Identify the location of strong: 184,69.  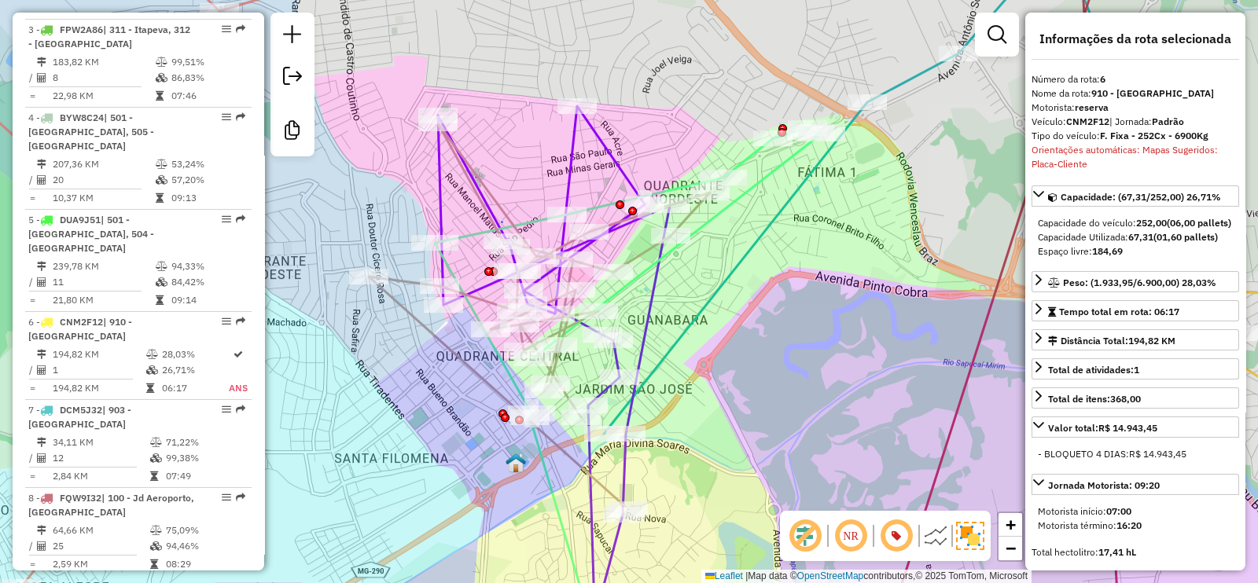
(1107, 251).